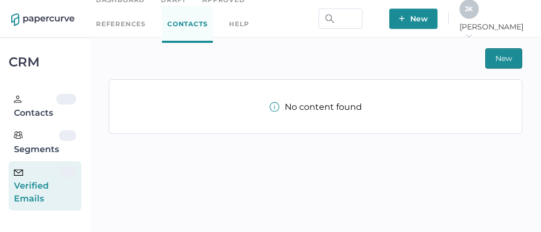  Describe the element at coordinates (43, 20) in the screenshot. I see `img: papercurve-logo-colour.7244d18c.svg` at that location.